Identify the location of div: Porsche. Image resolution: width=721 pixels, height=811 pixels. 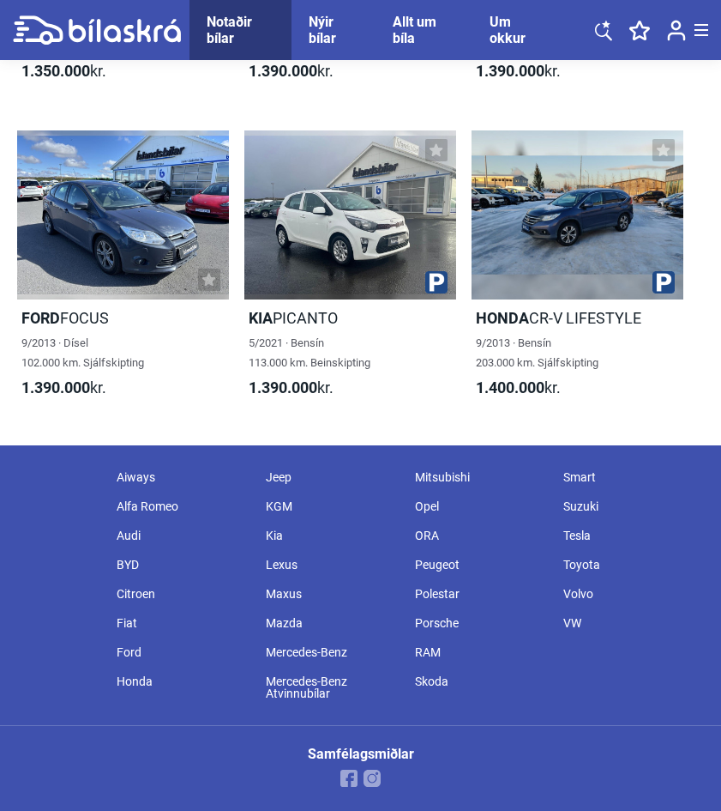
(481, 623).